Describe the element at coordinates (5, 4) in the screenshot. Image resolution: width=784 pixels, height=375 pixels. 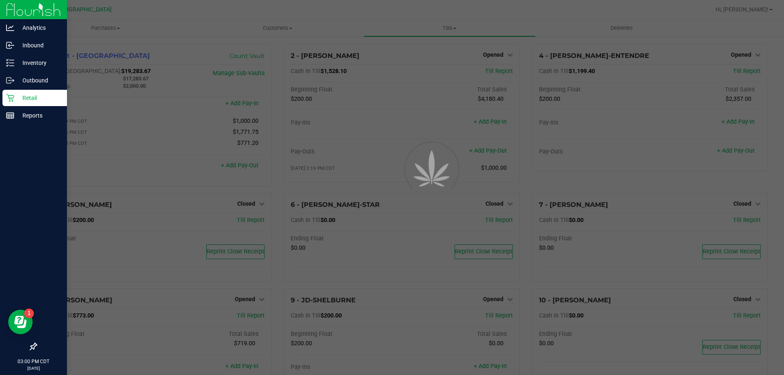
I see `span: 1` at that location.